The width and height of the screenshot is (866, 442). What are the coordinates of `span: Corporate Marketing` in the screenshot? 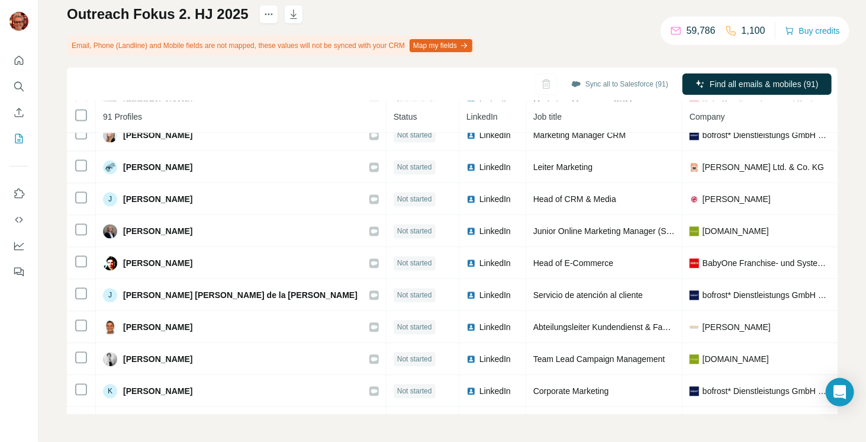 It's located at (571, 391).